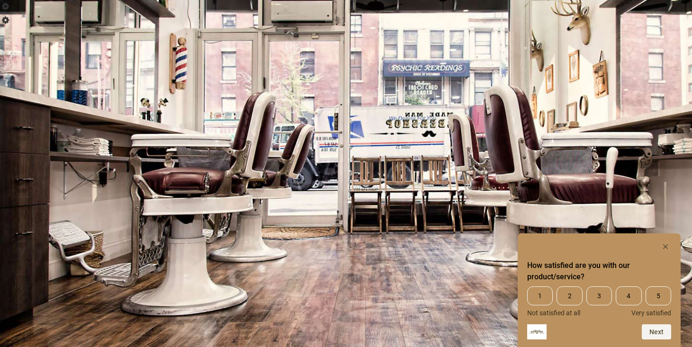 The image size is (692, 347). What do you see at coordinates (599, 296) in the screenshot?
I see `span: 3` at bounding box center [599, 296].